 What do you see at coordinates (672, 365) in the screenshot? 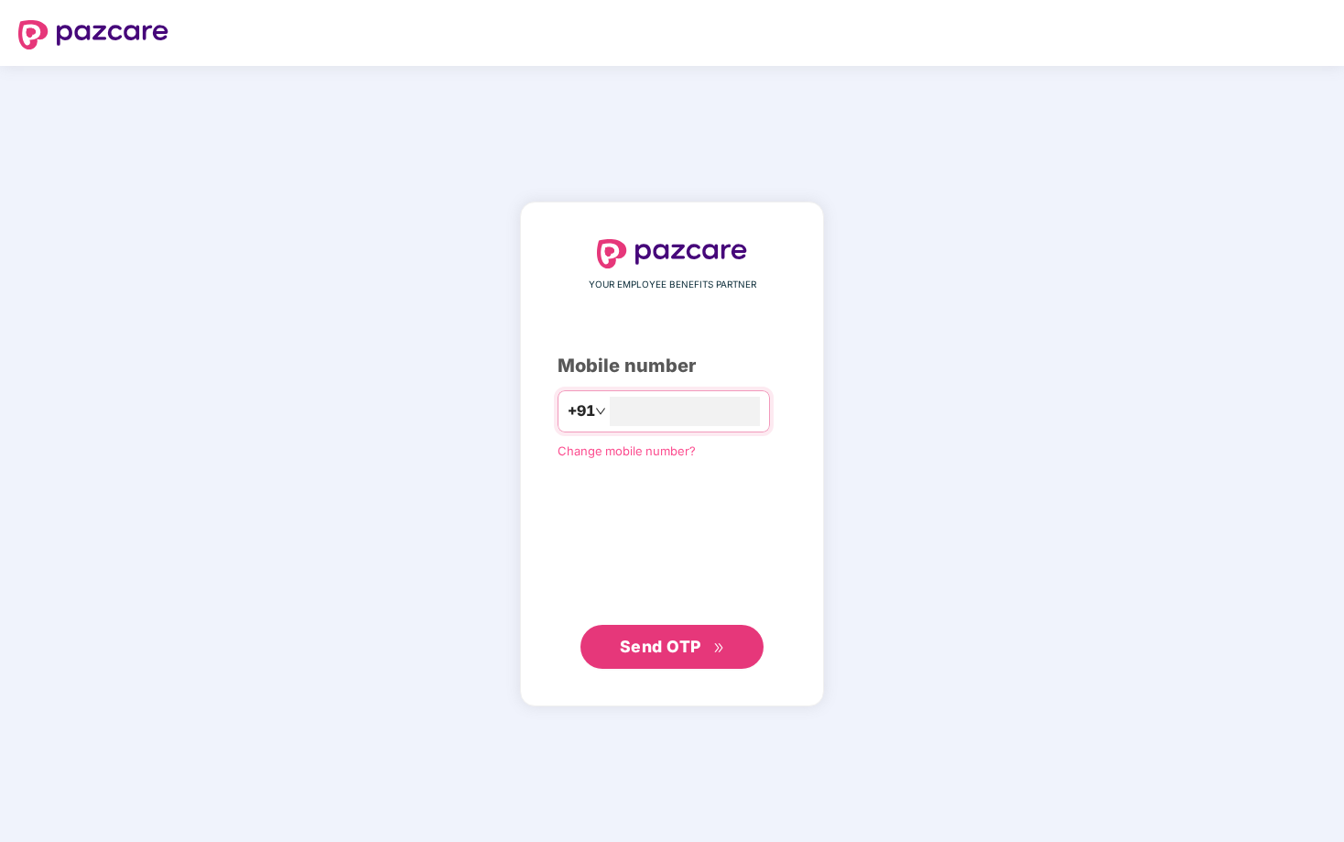
I see `div: Mobile number` at bounding box center [672, 365].